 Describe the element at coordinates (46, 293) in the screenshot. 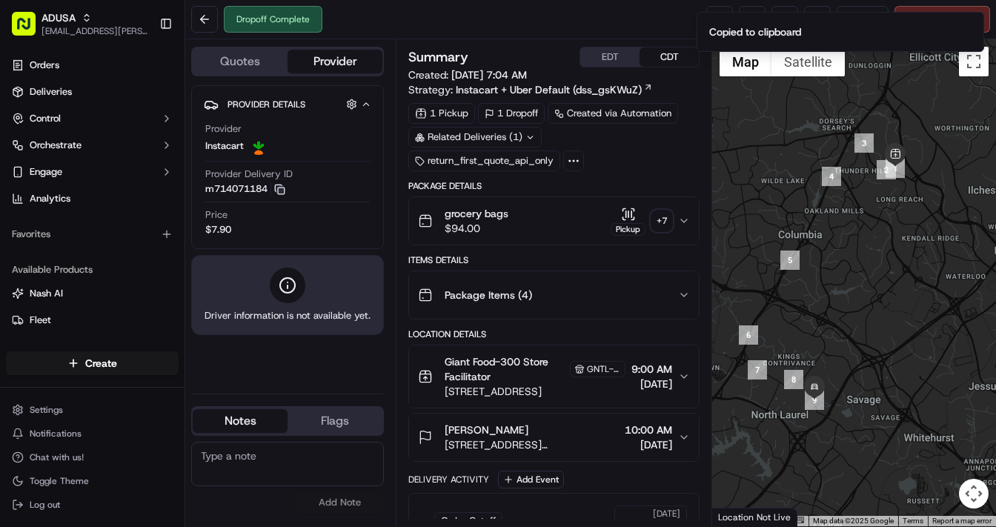

I see `span: Nash AI` at that location.